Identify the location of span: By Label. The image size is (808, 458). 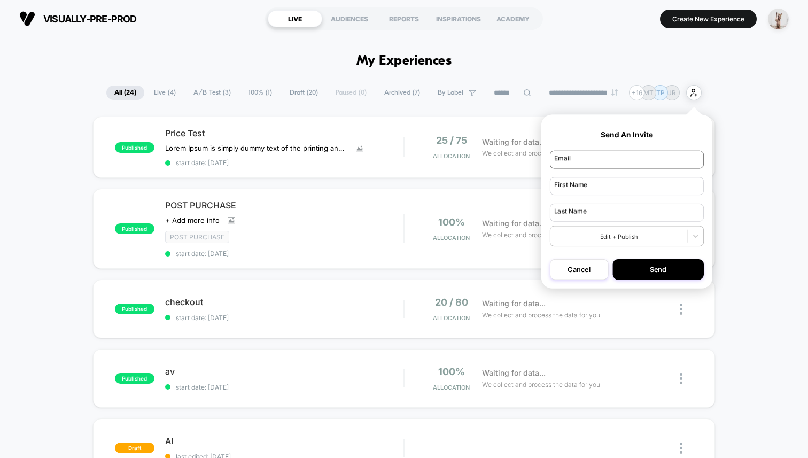
(451, 92).